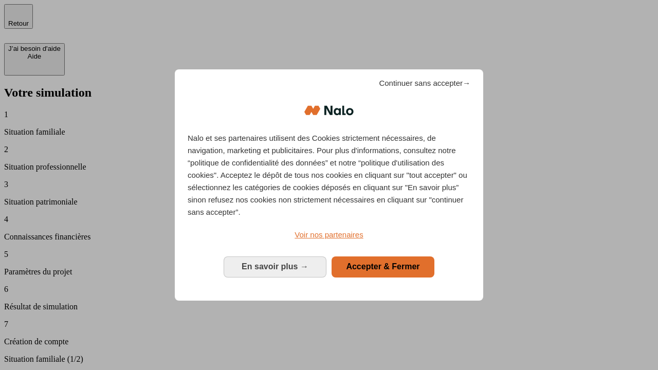  I want to click on a: Voir nos partenaires, so click(329, 235).